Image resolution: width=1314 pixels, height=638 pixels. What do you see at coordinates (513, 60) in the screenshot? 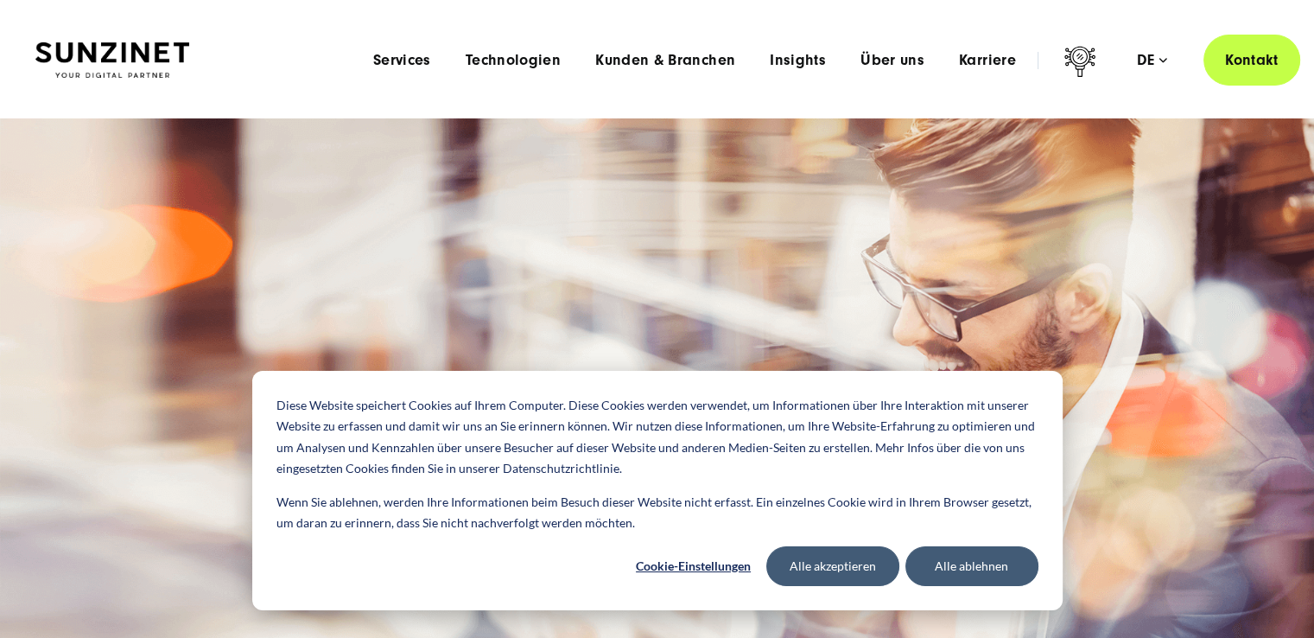
I see `span: Technologien` at bounding box center [513, 60].